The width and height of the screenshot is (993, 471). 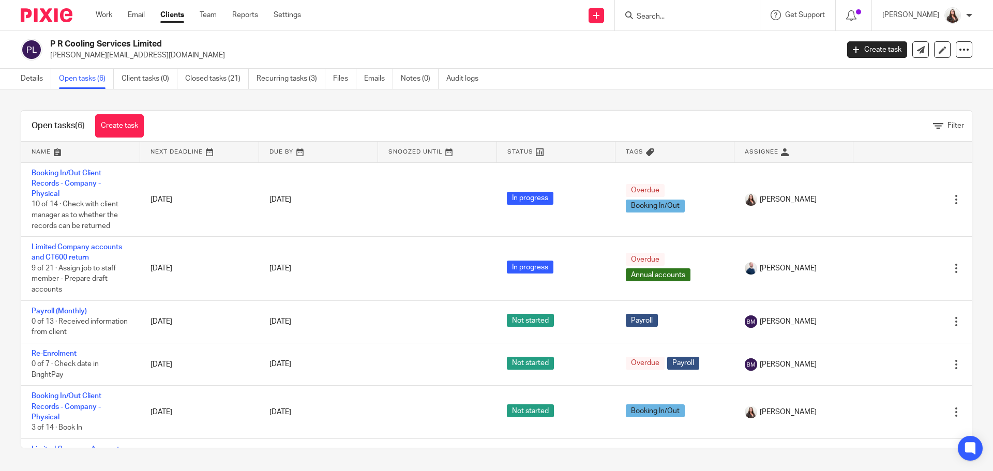 What do you see at coordinates (208, 15) in the screenshot?
I see `a: Team` at bounding box center [208, 15].